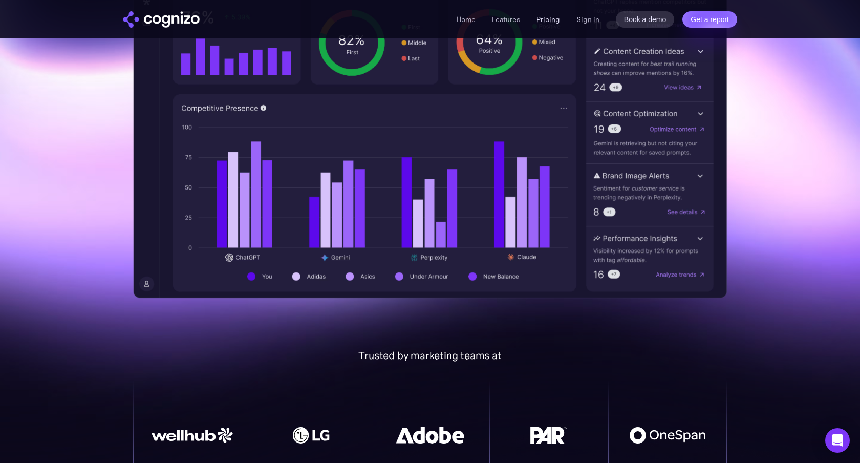  What do you see at coordinates (430, 355) in the screenshot?
I see `div: Trusted by marketing teams at` at bounding box center [430, 355].